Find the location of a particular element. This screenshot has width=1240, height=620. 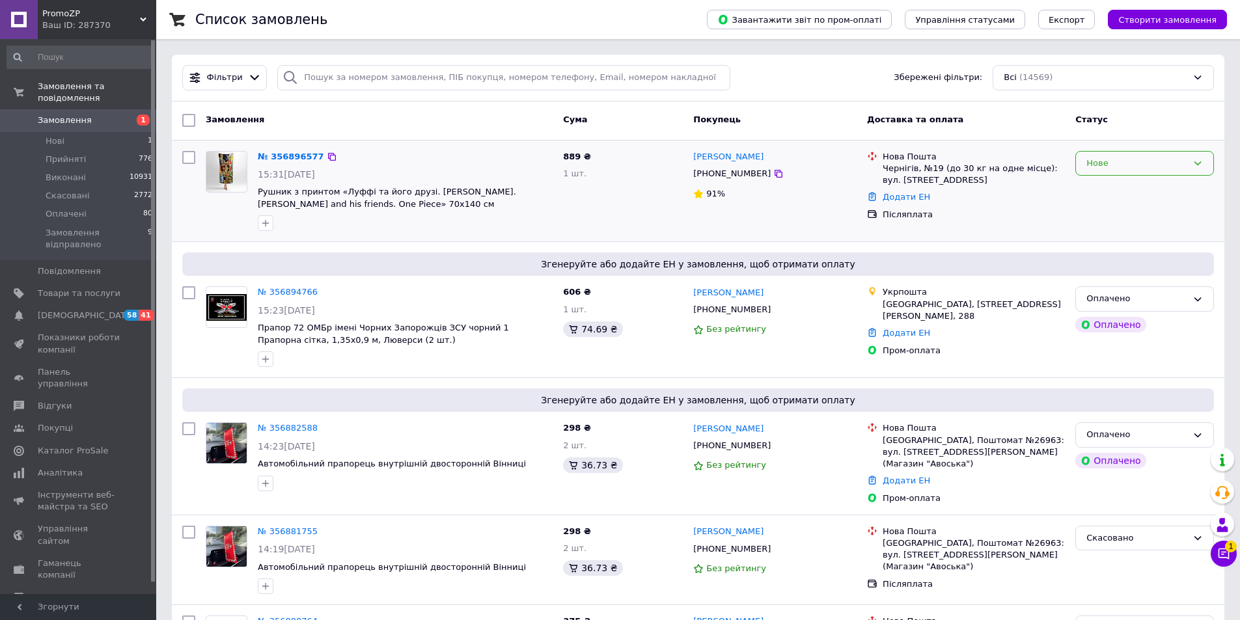

span: Показники роботи компанії is located at coordinates (79, 344).